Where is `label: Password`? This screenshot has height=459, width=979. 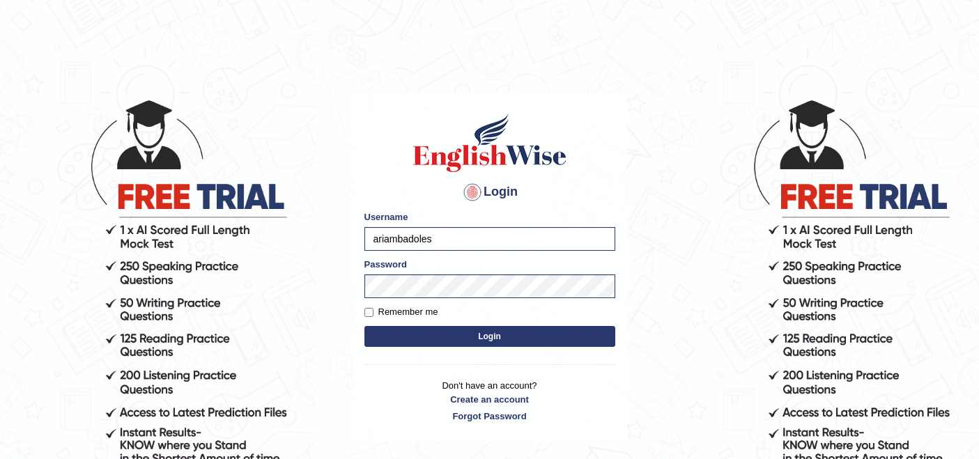 label: Password is located at coordinates (385, 264).